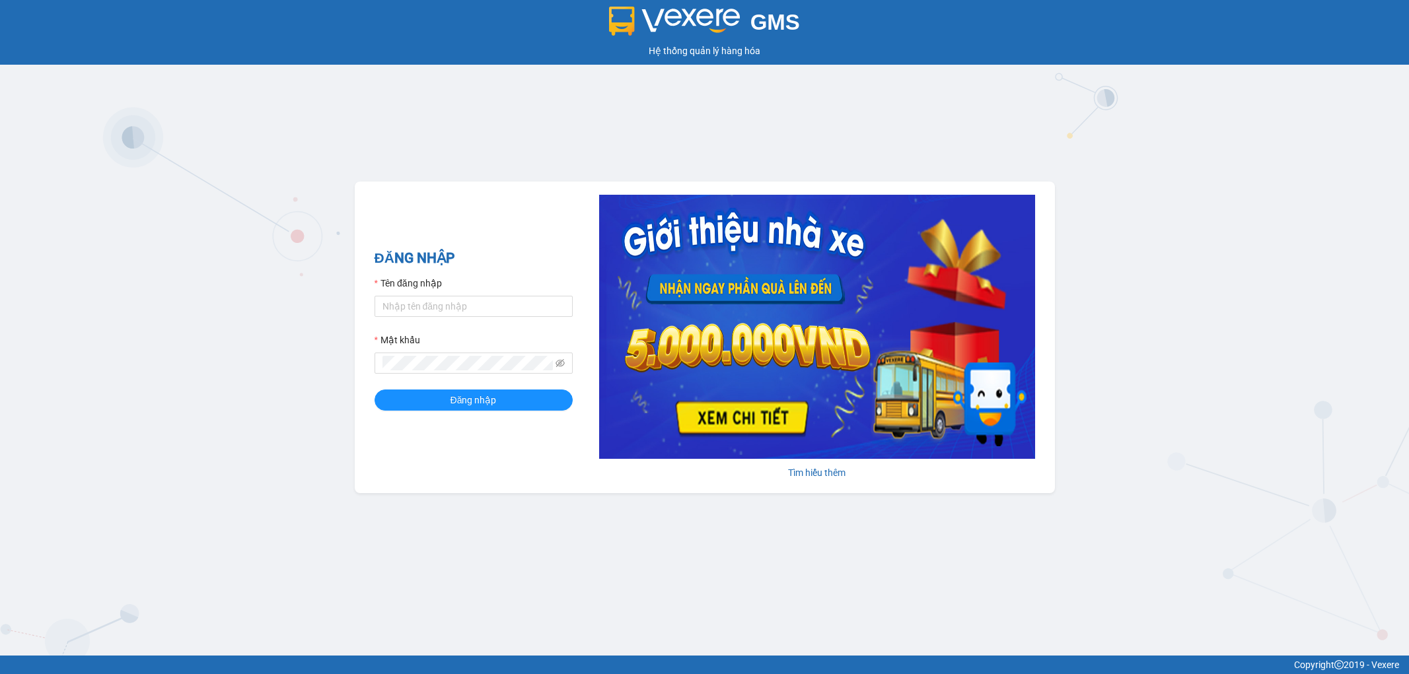  Describe the element at coordinates (473, 400) in the screenshot. I see `button: Đăng nhập` at that location.